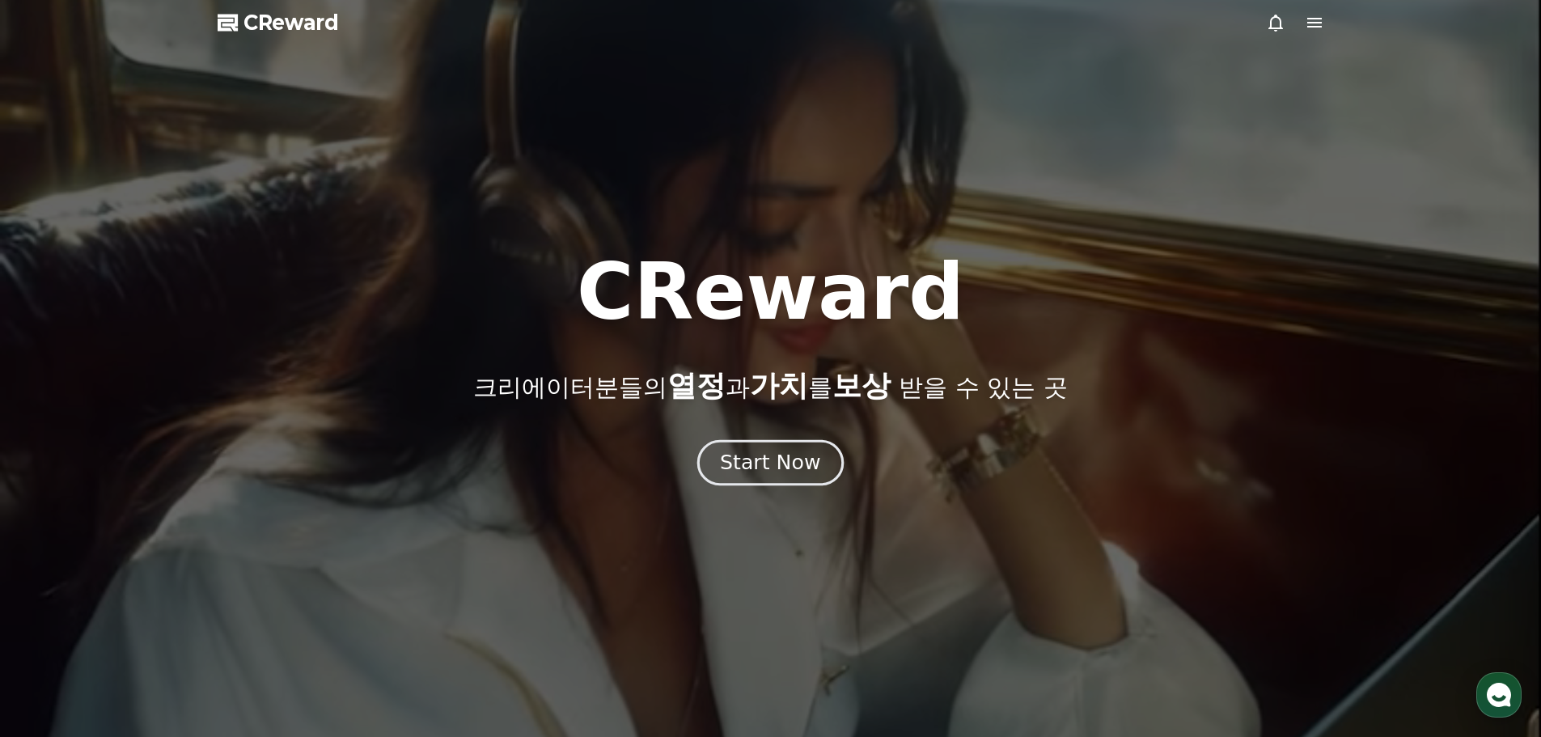  Describe the element at coordinates (770, 464) in the screenshot. I see `a: Start Now` at that location.